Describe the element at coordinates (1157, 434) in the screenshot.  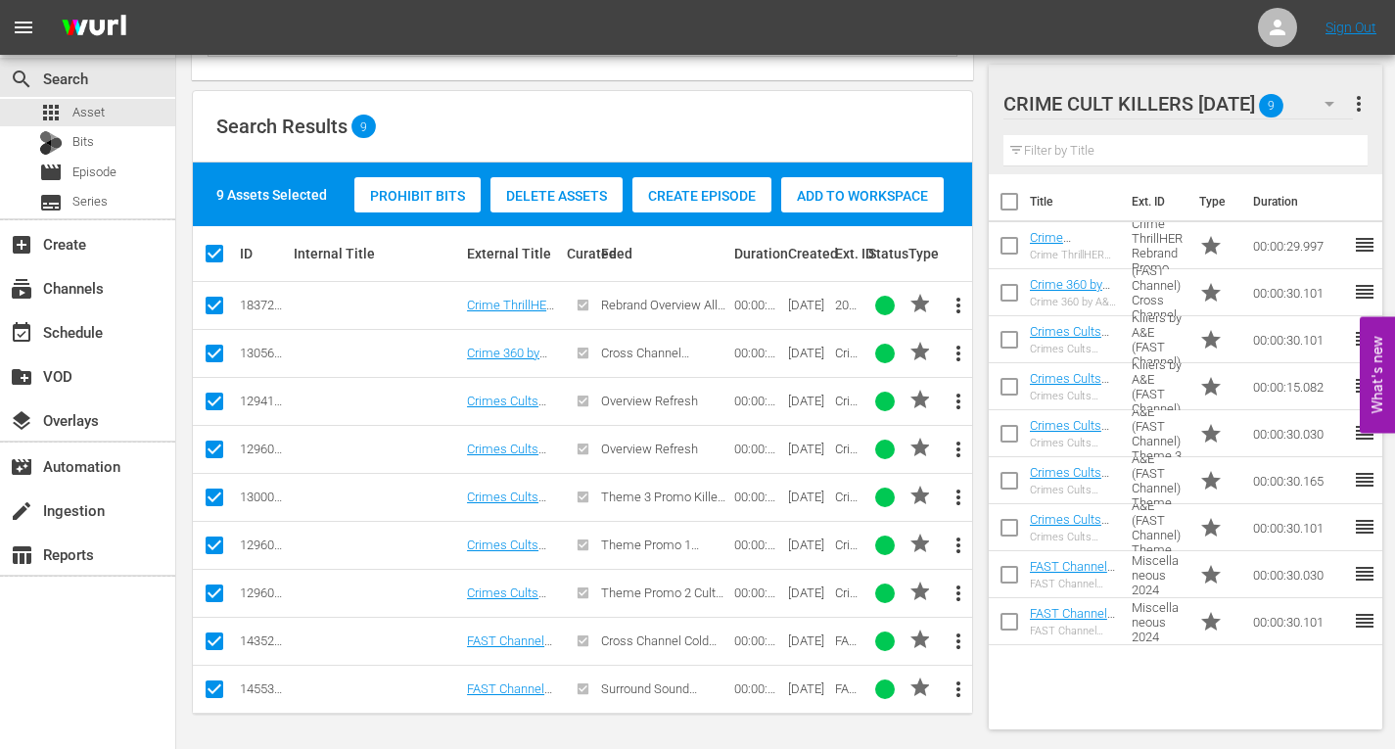
I see `td: Crimes Cults Killers by A&E (FAST Channel) Theme 3 Promo Killers Refresh` at that location.